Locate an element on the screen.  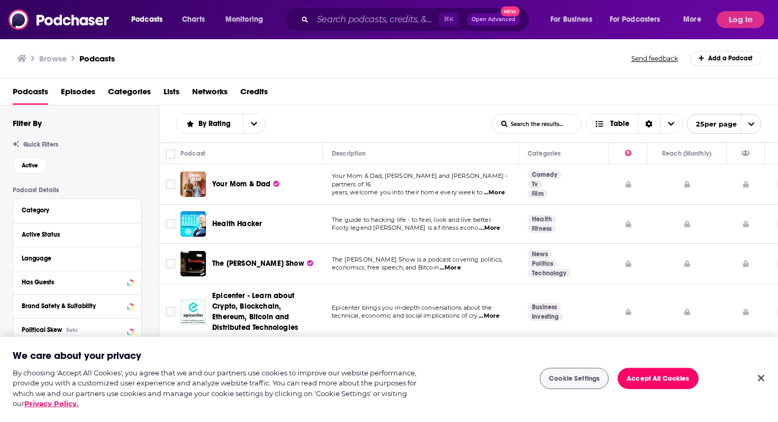
span: The guide to hacking life - to feel, look and live better. is located at coordinates (412, 220).